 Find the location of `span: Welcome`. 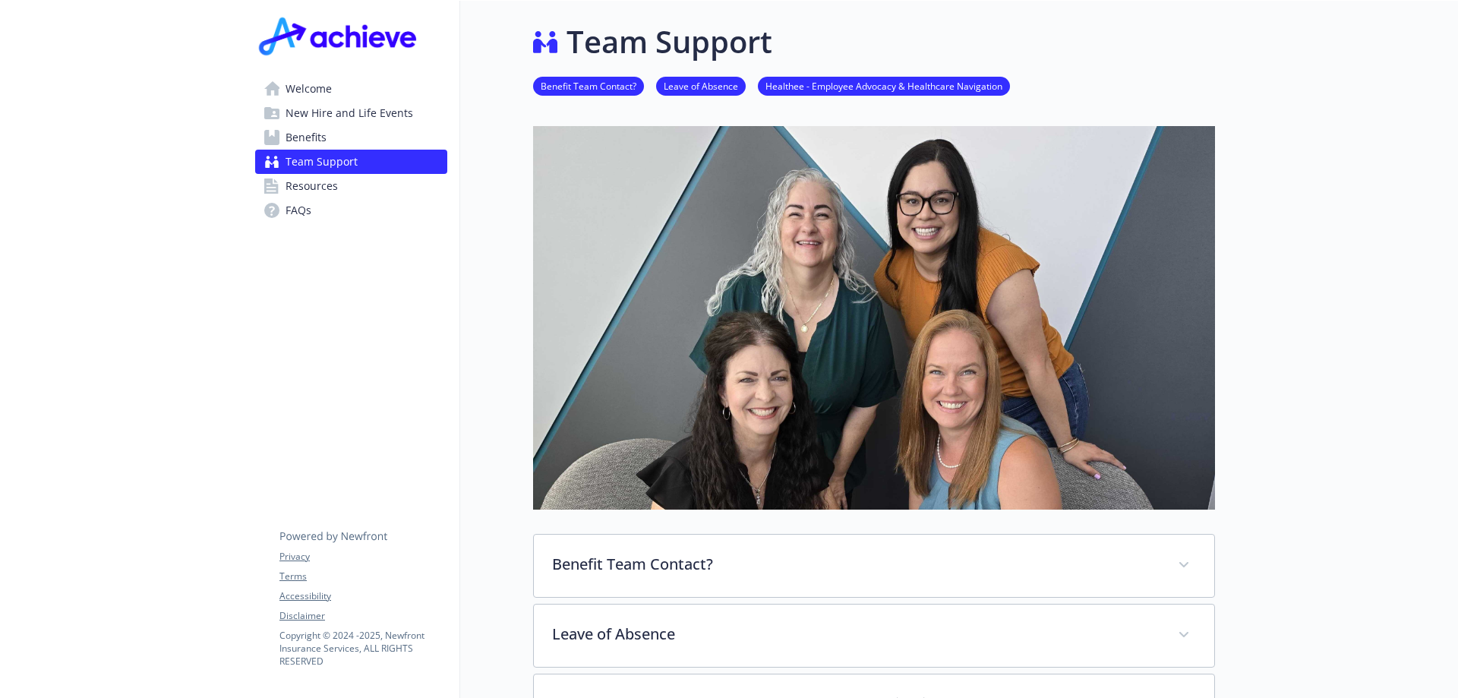

span: Welcome is located at coordinates (308, 89).